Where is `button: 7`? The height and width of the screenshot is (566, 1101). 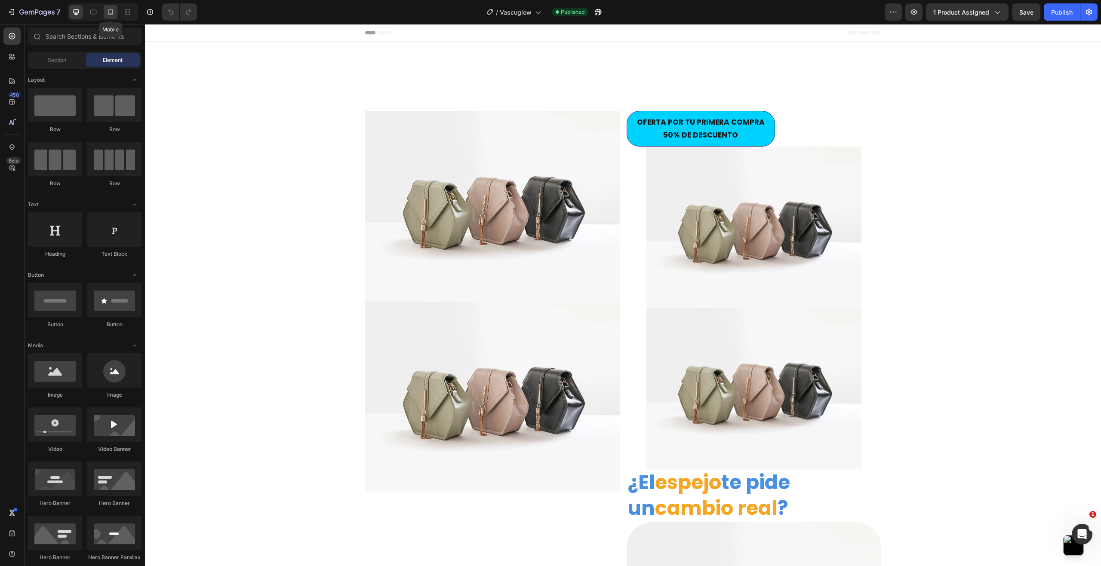
button: 7 is located at coordinates (34, 12).